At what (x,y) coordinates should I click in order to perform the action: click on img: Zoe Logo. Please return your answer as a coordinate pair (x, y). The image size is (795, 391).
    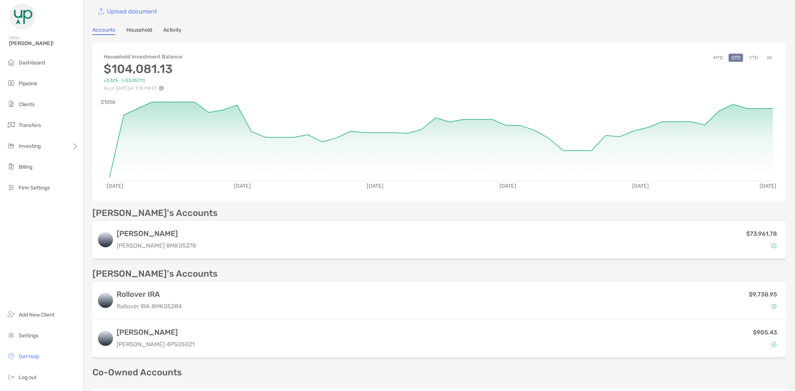
    Looking at the image, I should click on (22, 16).